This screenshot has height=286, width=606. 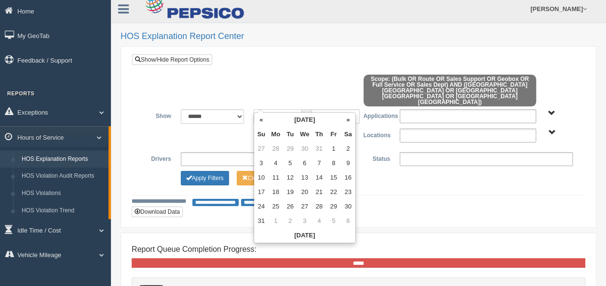 I want to click on span: to, so click(x=307, y=117).